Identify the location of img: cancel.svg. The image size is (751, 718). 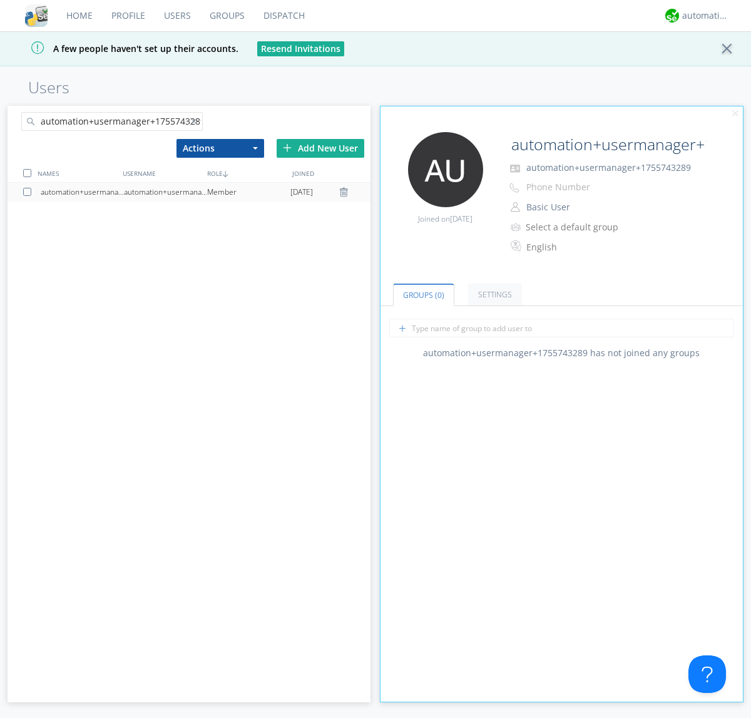
(735, 114).